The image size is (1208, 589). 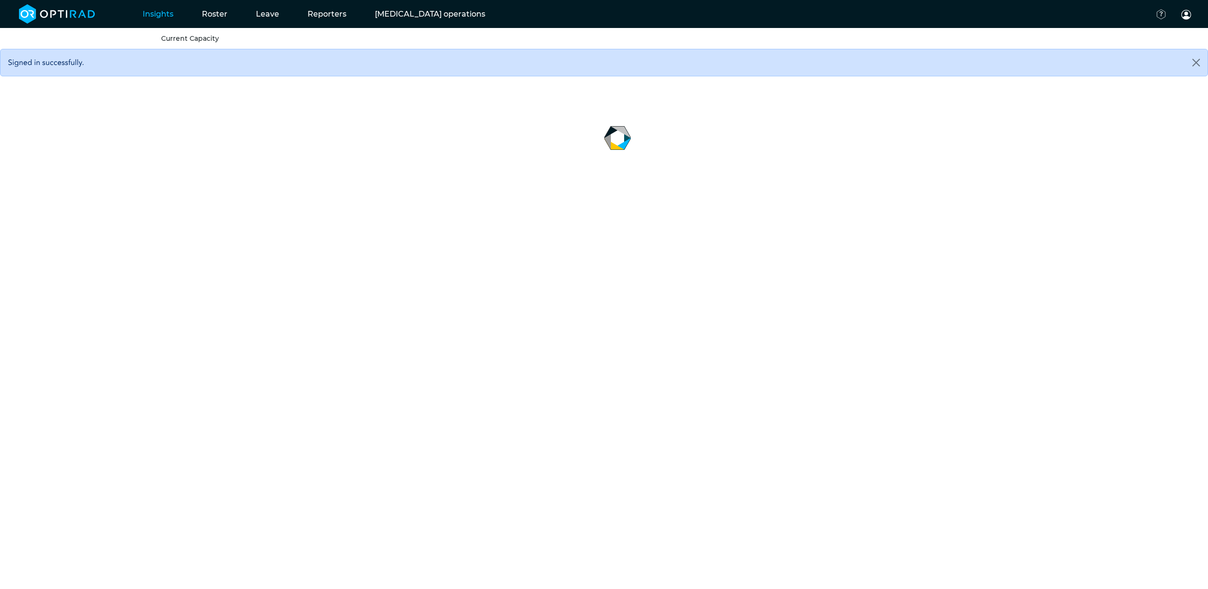 I want to click on a: Current Capacity, so click(x=190, y=38).